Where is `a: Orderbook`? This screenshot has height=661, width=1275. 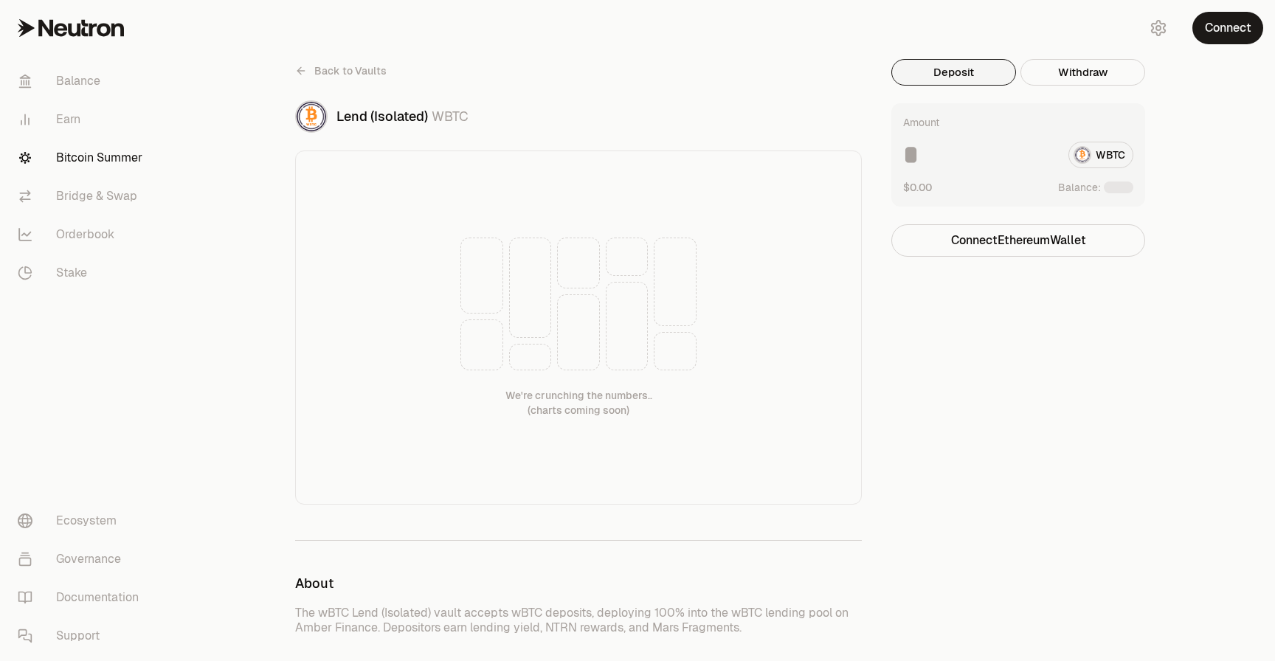 a: Orderbook is located at coordinates (83, 235).